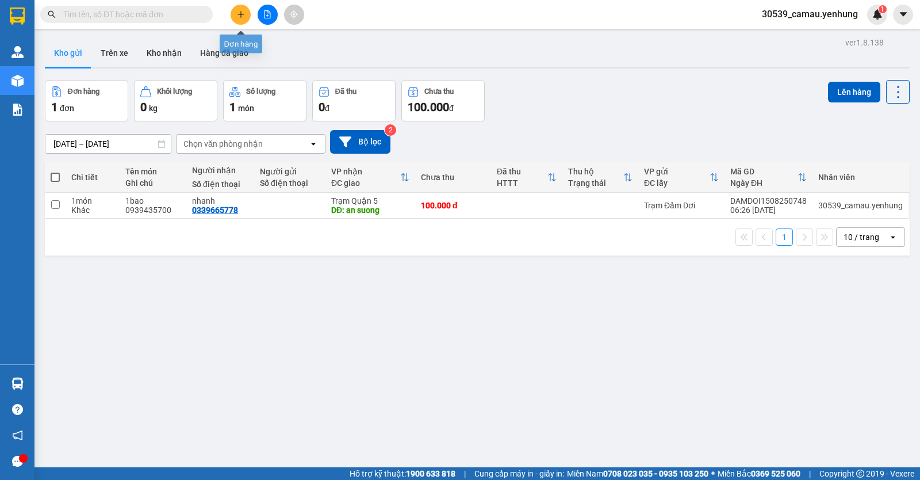 The width and height of the screenshot is (920, 480). I want to click on div: Số lượng, so click(260, 91).